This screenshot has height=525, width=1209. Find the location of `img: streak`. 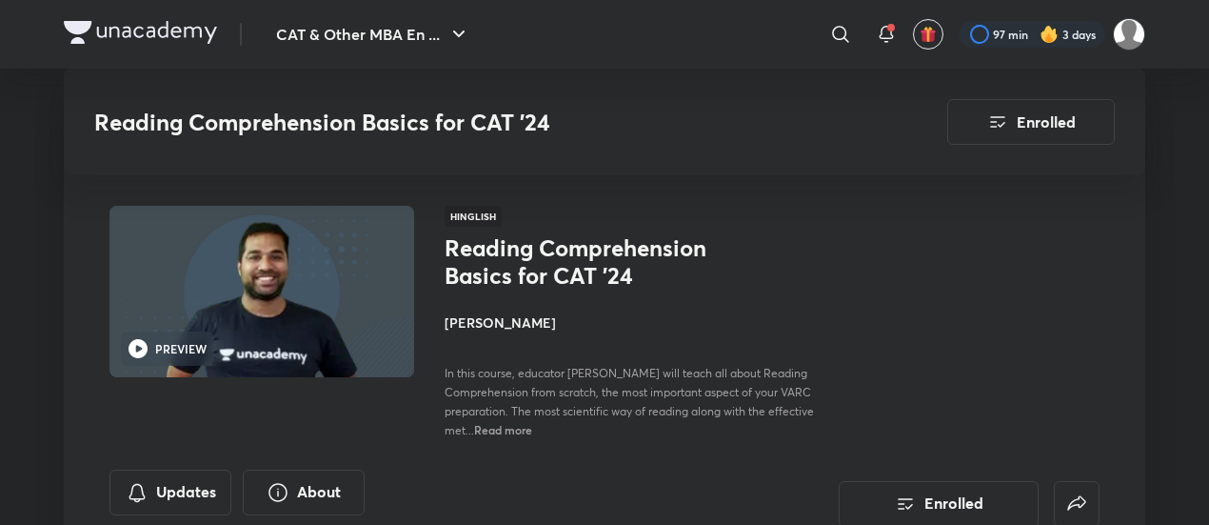

img: streak is located at coordinates (1049, 34).